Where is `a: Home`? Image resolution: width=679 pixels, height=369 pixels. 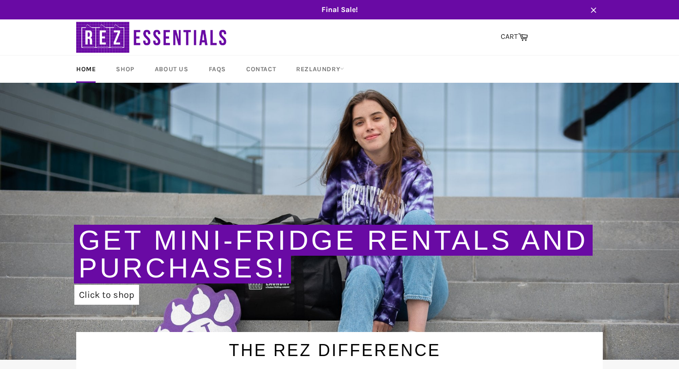
a: Home is located at coordinates (86, 69).